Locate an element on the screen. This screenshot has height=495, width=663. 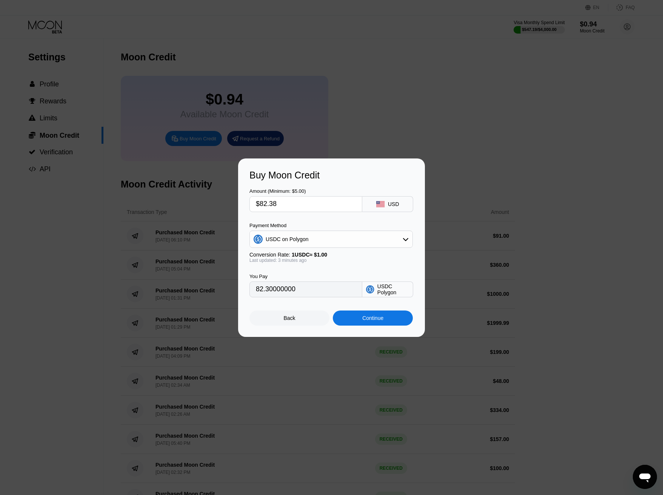
input: $0.00 is located at coordinates (306, 204).